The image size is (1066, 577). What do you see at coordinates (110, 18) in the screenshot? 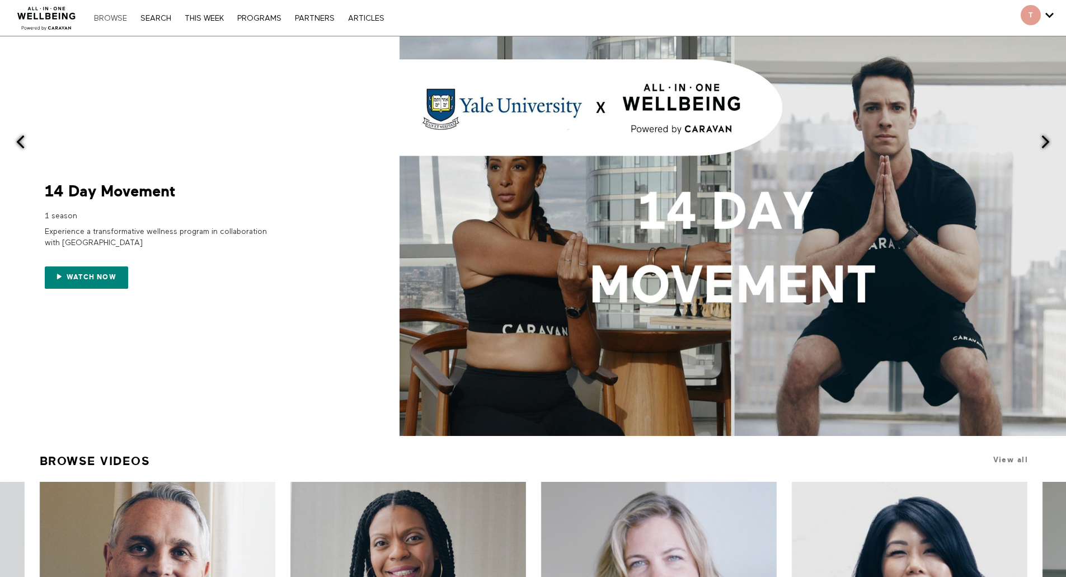
I see `a: Browse` at bounding box center [110, 18].